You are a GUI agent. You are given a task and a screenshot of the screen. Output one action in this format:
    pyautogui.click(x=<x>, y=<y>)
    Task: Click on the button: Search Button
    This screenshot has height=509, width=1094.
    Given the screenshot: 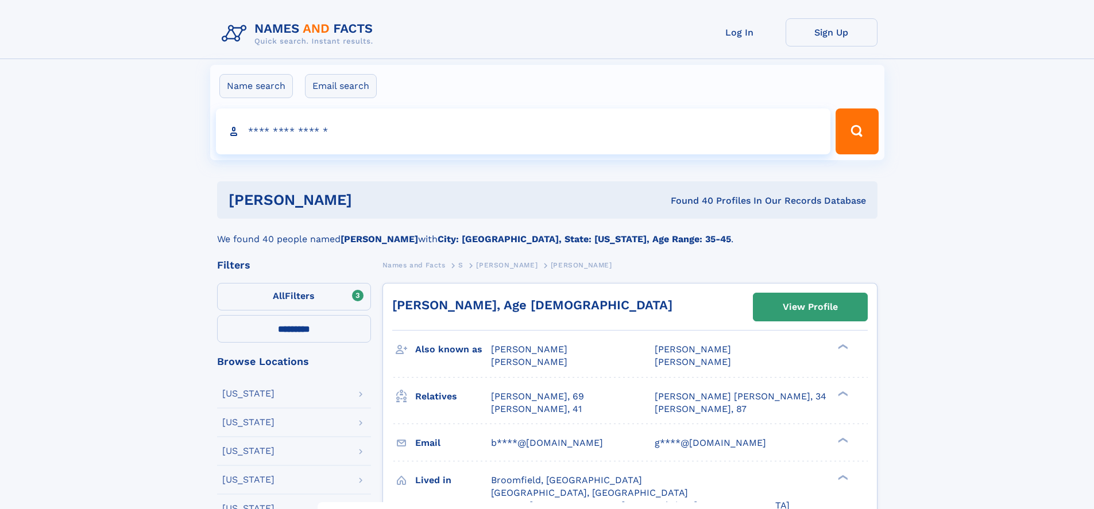 What is the action you would take?
    pyautogui.click(x=857, y=131)
    